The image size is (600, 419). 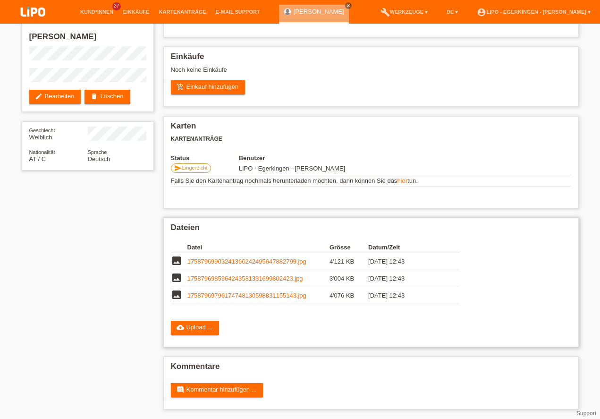 I want to click on a: buildWerkzeuge ▾, so click(x=404, y=12).